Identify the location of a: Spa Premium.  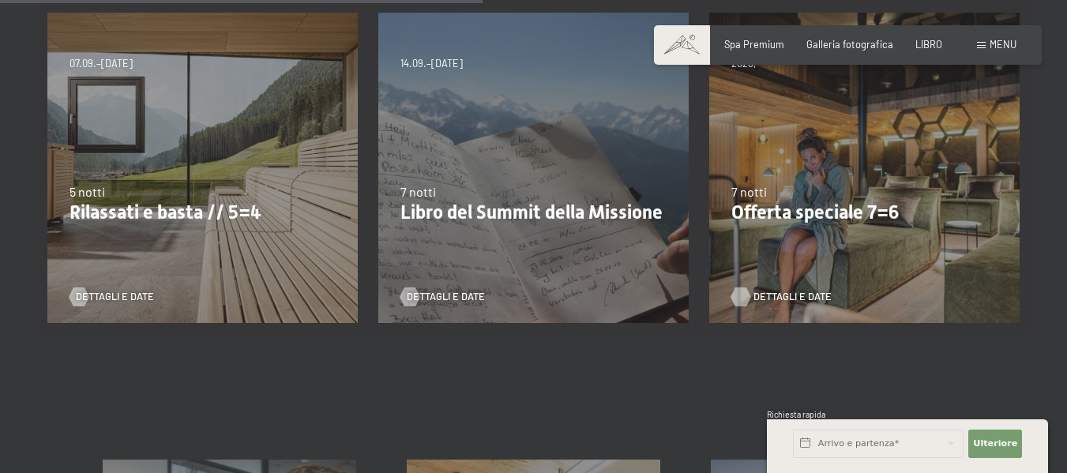
(754, 44).